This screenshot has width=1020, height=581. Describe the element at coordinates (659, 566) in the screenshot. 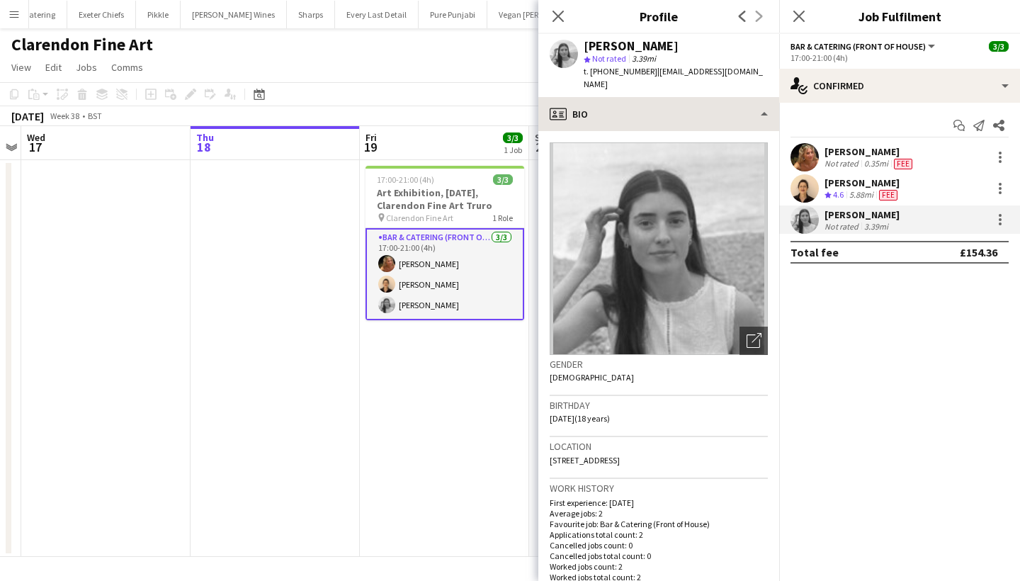

I see `p: Worked jobs count: 2` at that location.